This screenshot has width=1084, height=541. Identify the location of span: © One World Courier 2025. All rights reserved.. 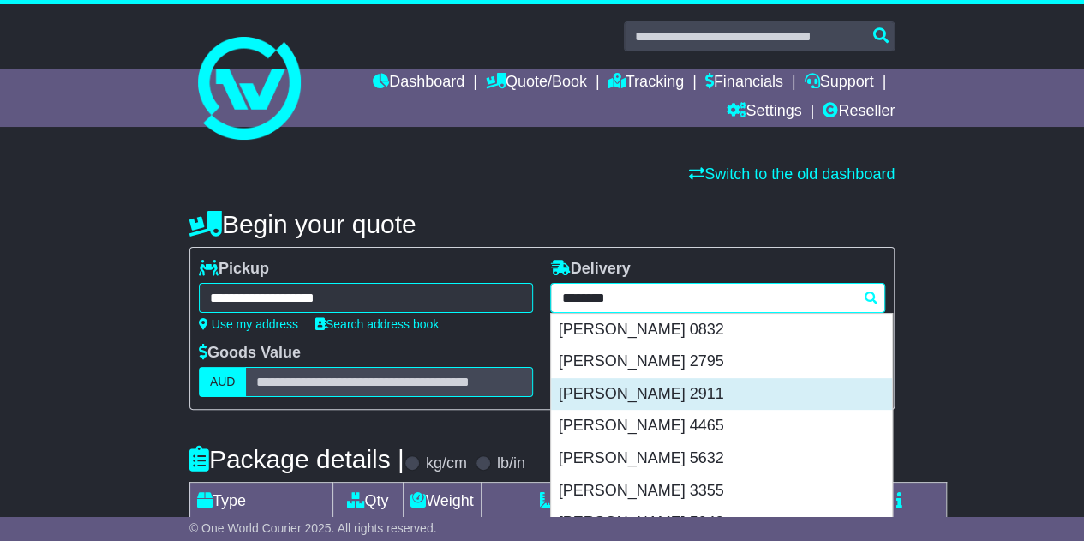
(313, 528).